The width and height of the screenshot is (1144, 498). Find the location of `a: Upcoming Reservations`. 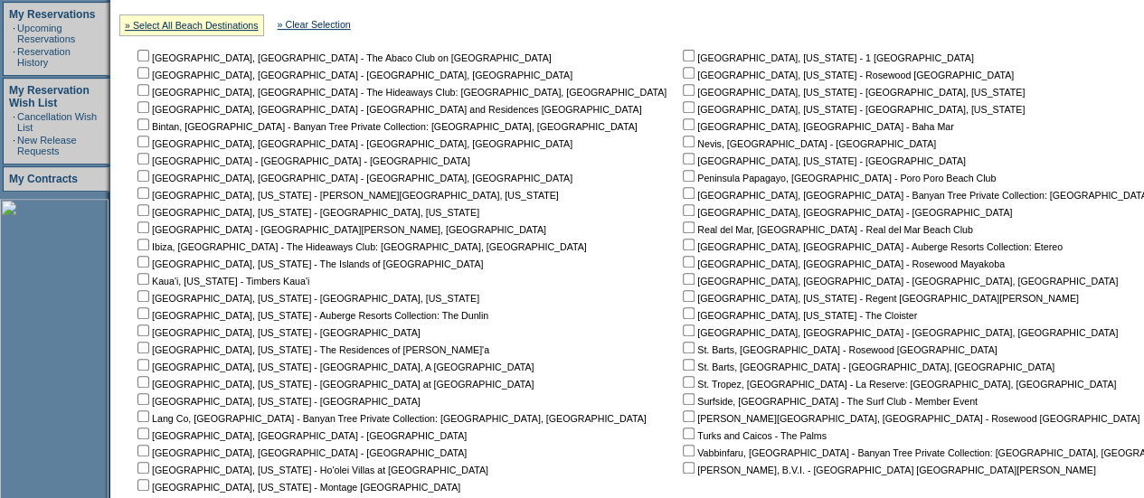

a: Upcoming Reservations is located at coordinates (46, 33).